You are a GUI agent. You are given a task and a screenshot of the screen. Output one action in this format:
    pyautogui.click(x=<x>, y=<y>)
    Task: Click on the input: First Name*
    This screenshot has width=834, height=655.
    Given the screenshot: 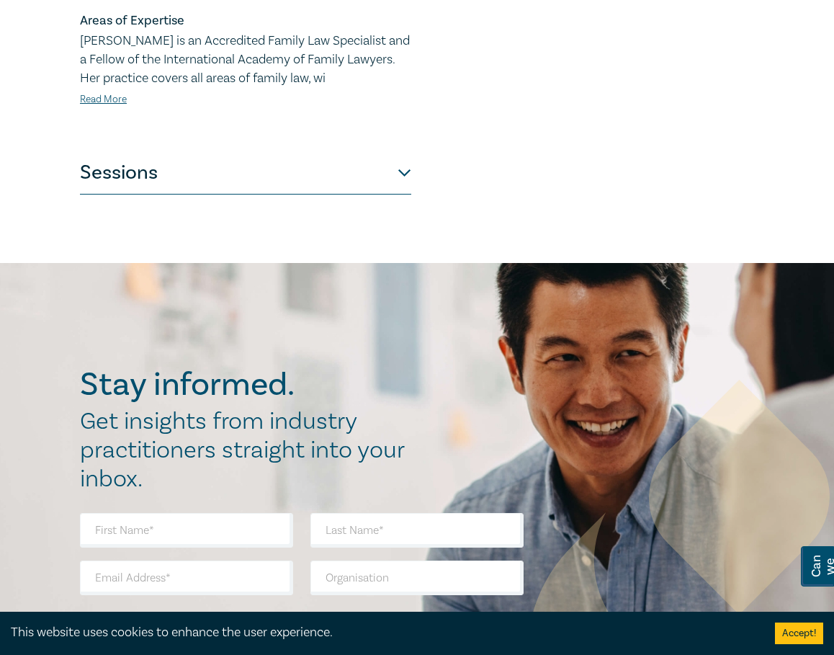 What is the action you would take?
    pyautogui.click(x=187, y=530)
    